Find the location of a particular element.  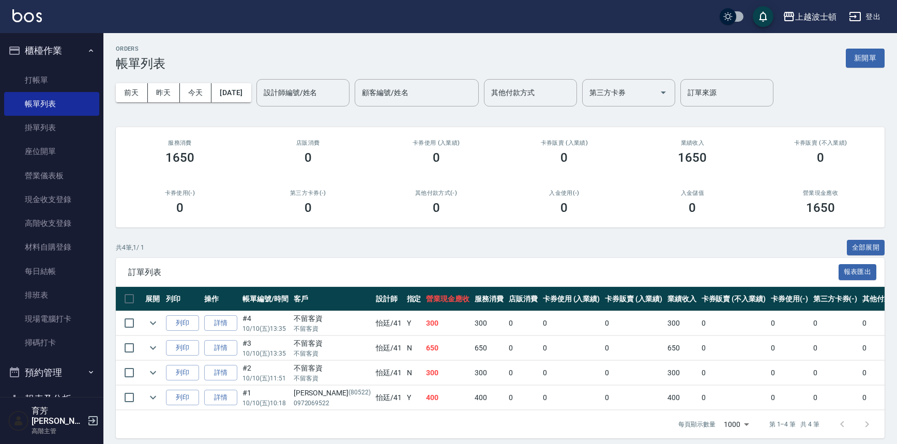

p: (80522) is located at coordinates (359, 393).